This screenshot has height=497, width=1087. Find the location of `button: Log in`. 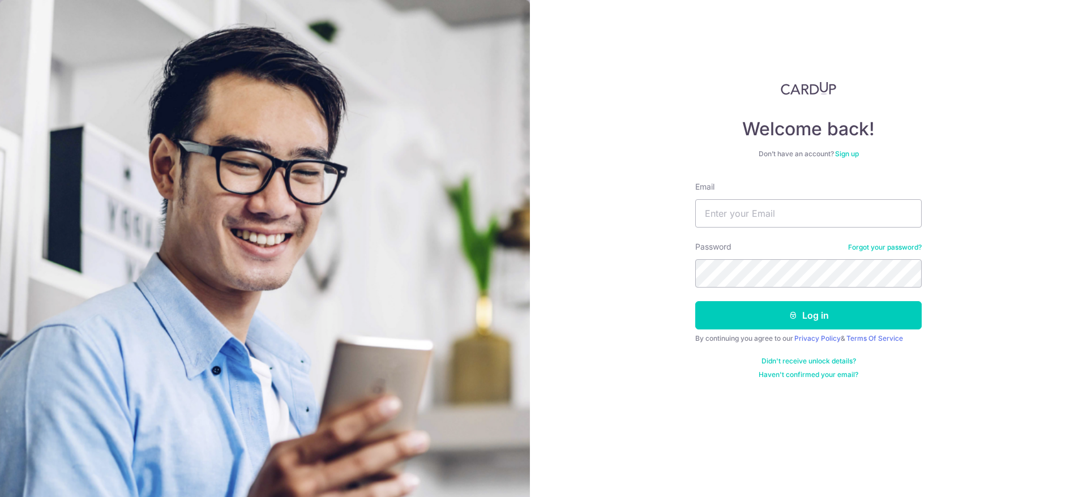

button: Log in is located at coordinates (808, 315).